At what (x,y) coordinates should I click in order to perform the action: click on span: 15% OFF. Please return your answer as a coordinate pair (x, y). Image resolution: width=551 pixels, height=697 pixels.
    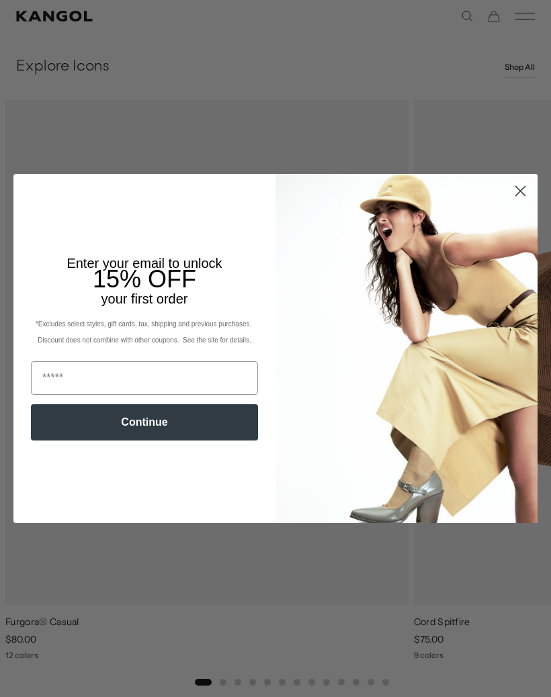
    Looking at the image, I should click on (144, 279).